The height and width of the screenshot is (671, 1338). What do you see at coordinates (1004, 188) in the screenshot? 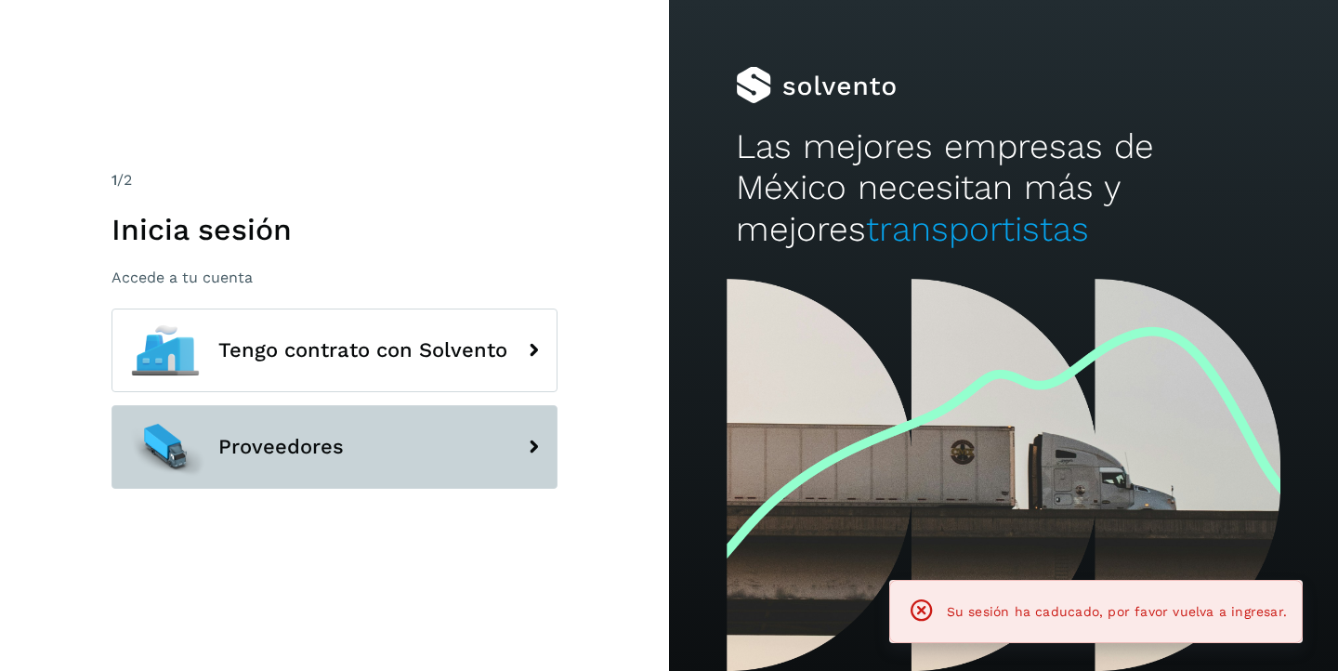
I see `h2: Las mejores empresas de México necesitan más y mejores` at bounding box center [1004, 188].